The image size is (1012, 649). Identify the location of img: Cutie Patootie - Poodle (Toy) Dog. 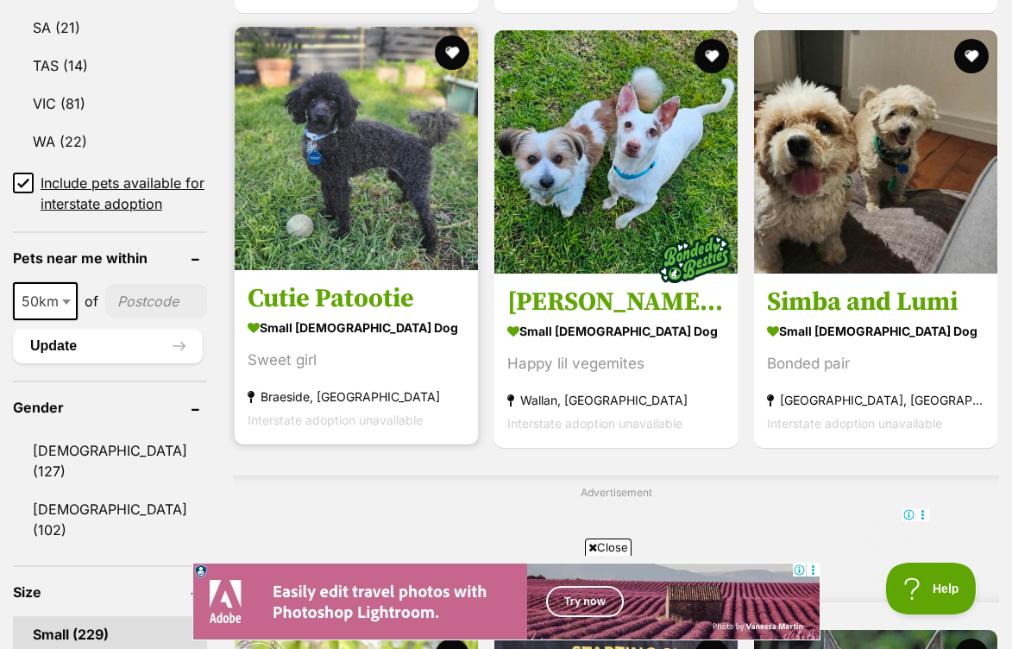
(356, 148).